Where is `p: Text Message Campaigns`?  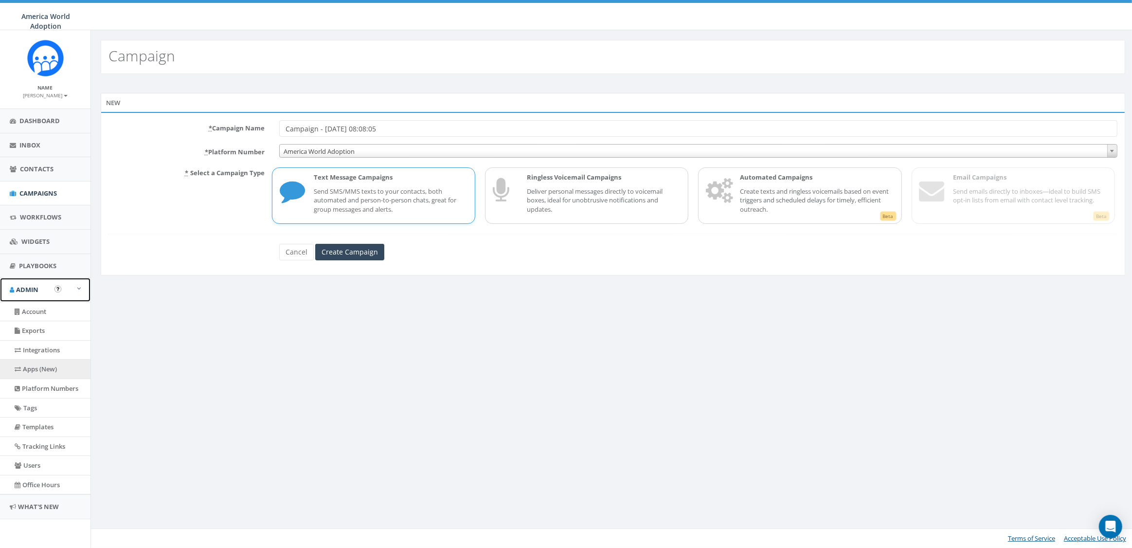
p: Text Message Campaigns is located at coordinates (391, 177).